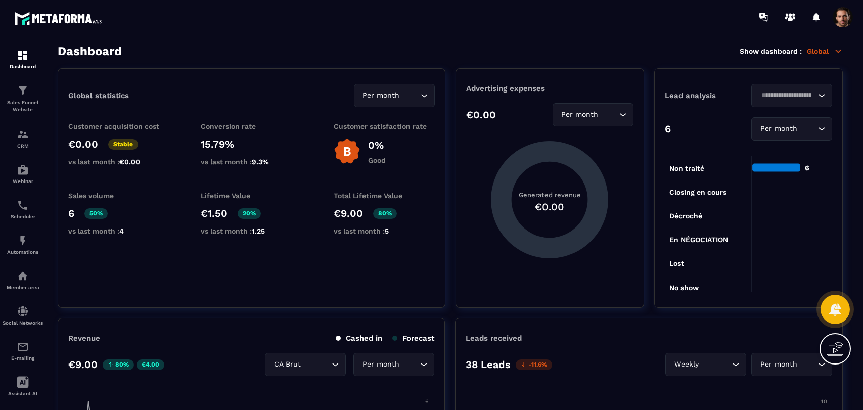 The width and height of the screenshot is (863, 410). I want to click on p: 0%, so click(377, 145).